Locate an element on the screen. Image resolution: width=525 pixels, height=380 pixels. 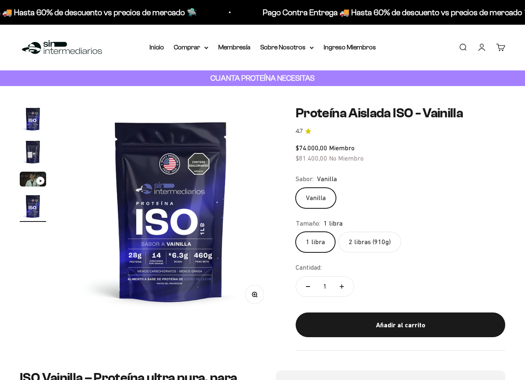
a: 4.74.7 de 5.0 estrellas is located at coordinates (400, 131).